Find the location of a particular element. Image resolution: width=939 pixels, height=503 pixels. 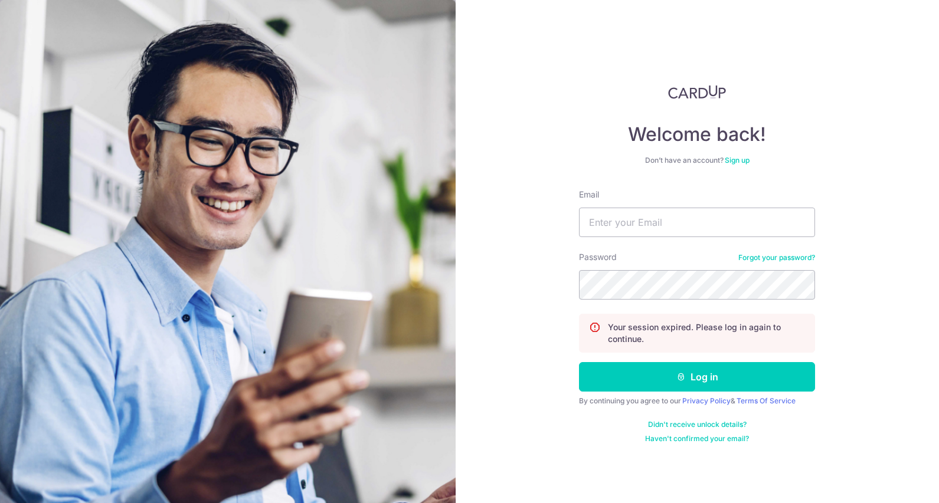

p: Your session expired. Please log in again to continue. is located at coordinates (706, 333).